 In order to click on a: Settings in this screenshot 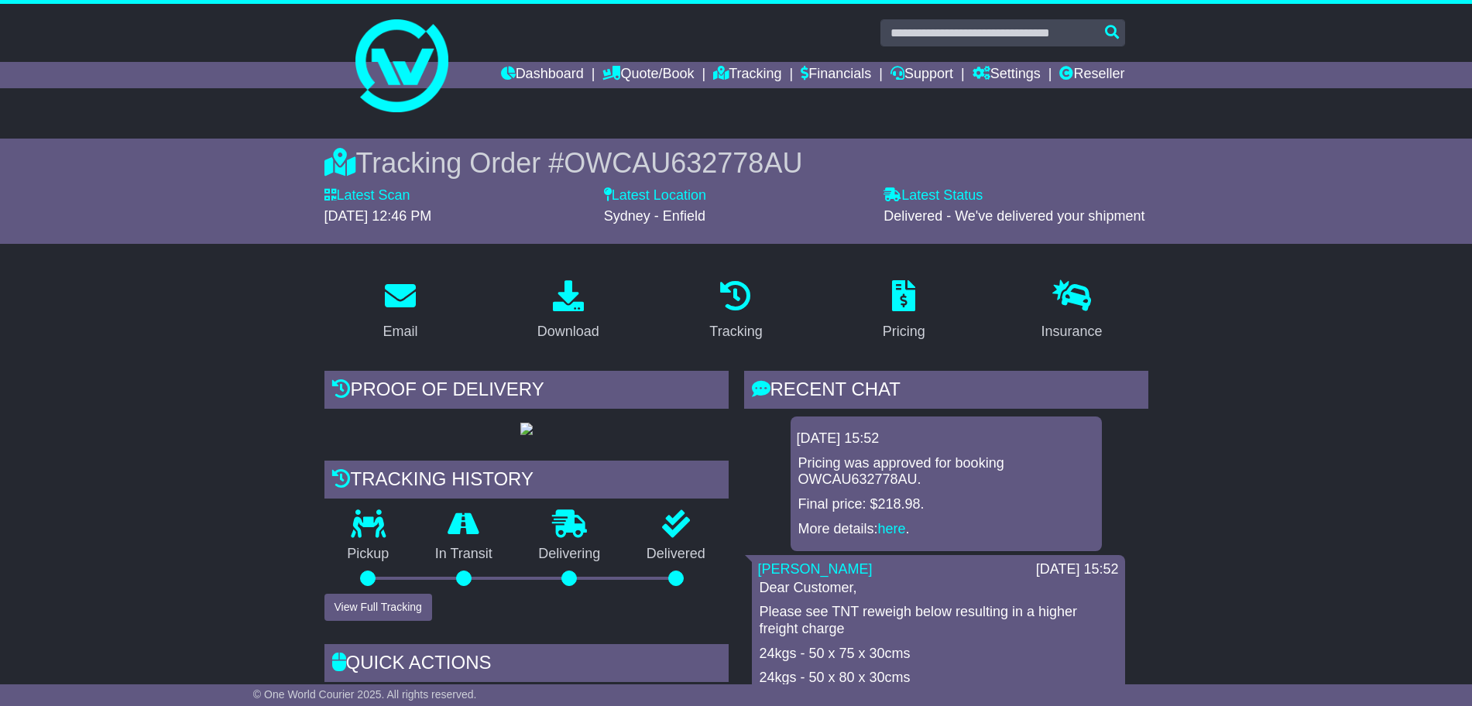, I will do `click(1007, 75)`.